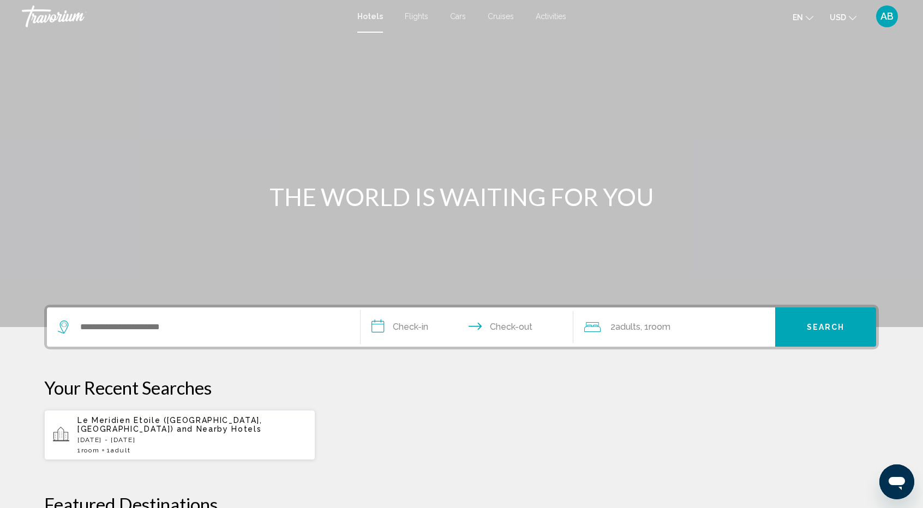 This screenshot has width=923, height=508. What do you see at coordinates (467, 327) in the screenshot?
I see `button: Check in and out dates` at bounding box center [467, 327].